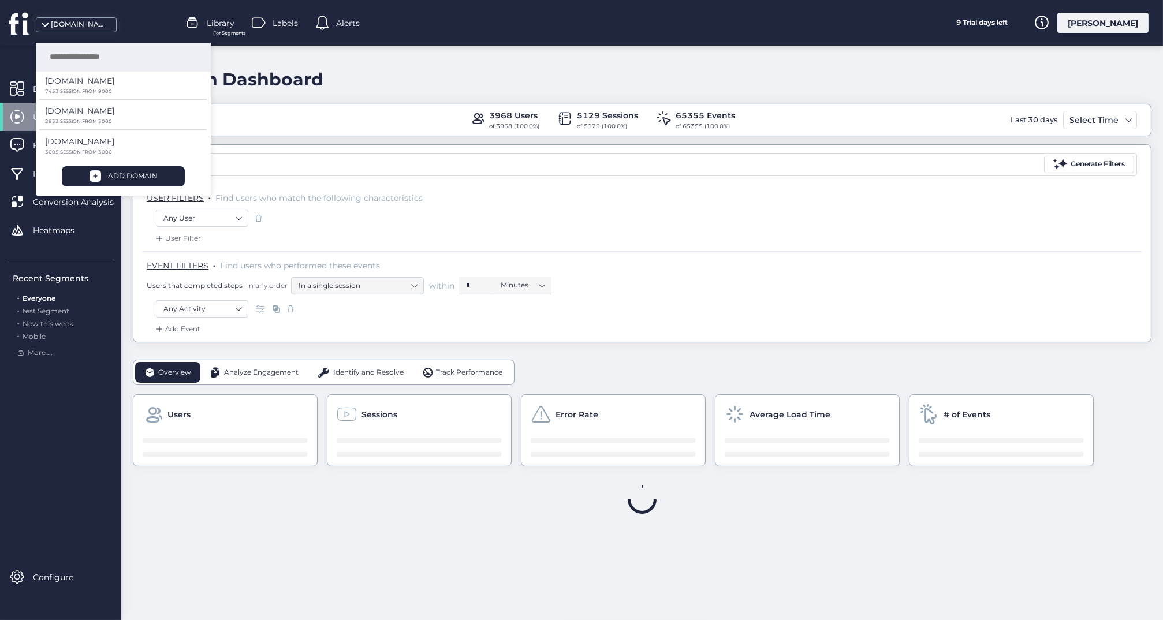 The height and width of the screenshot is (620, 1163). I want to click on div: Last 30 days, so click(1034, 120).